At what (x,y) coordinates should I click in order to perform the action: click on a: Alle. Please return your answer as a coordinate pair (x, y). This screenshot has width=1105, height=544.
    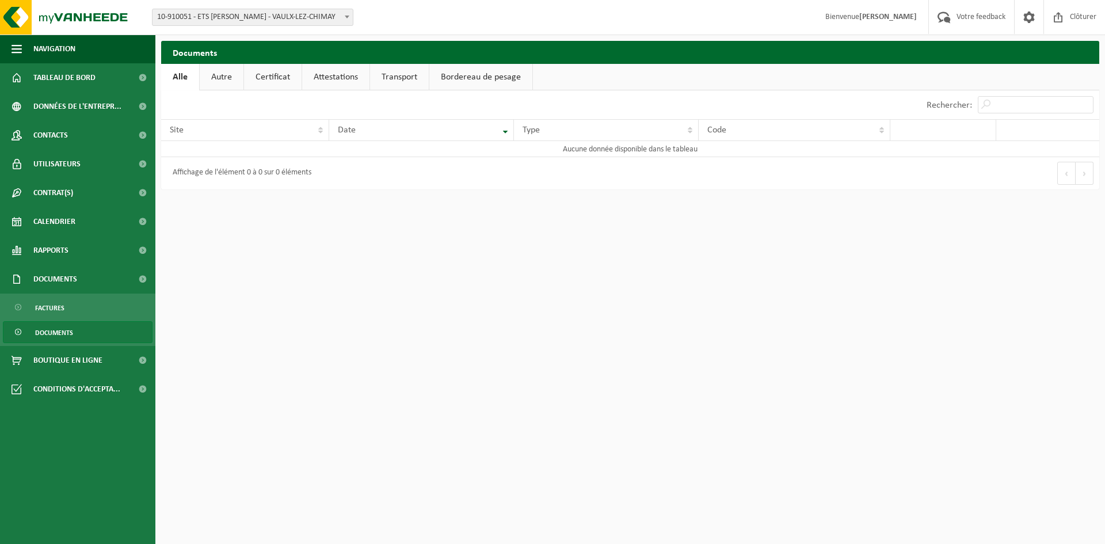
    Looking at the image, I should click on (180, 77).